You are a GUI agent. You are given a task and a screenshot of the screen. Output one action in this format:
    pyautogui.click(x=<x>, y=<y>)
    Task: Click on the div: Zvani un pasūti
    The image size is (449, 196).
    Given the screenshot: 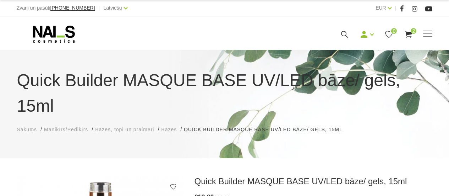 What is the action you would take?
    pyautogui.click(x=56, y=8)
    